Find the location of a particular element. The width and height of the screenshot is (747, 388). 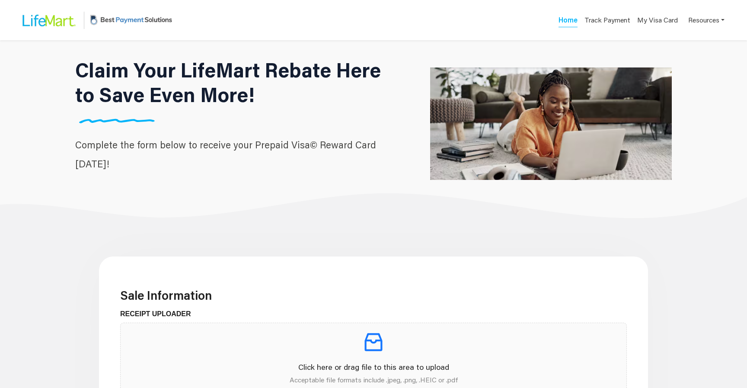

a: My Visa Card is located at coordinates (658, 20).